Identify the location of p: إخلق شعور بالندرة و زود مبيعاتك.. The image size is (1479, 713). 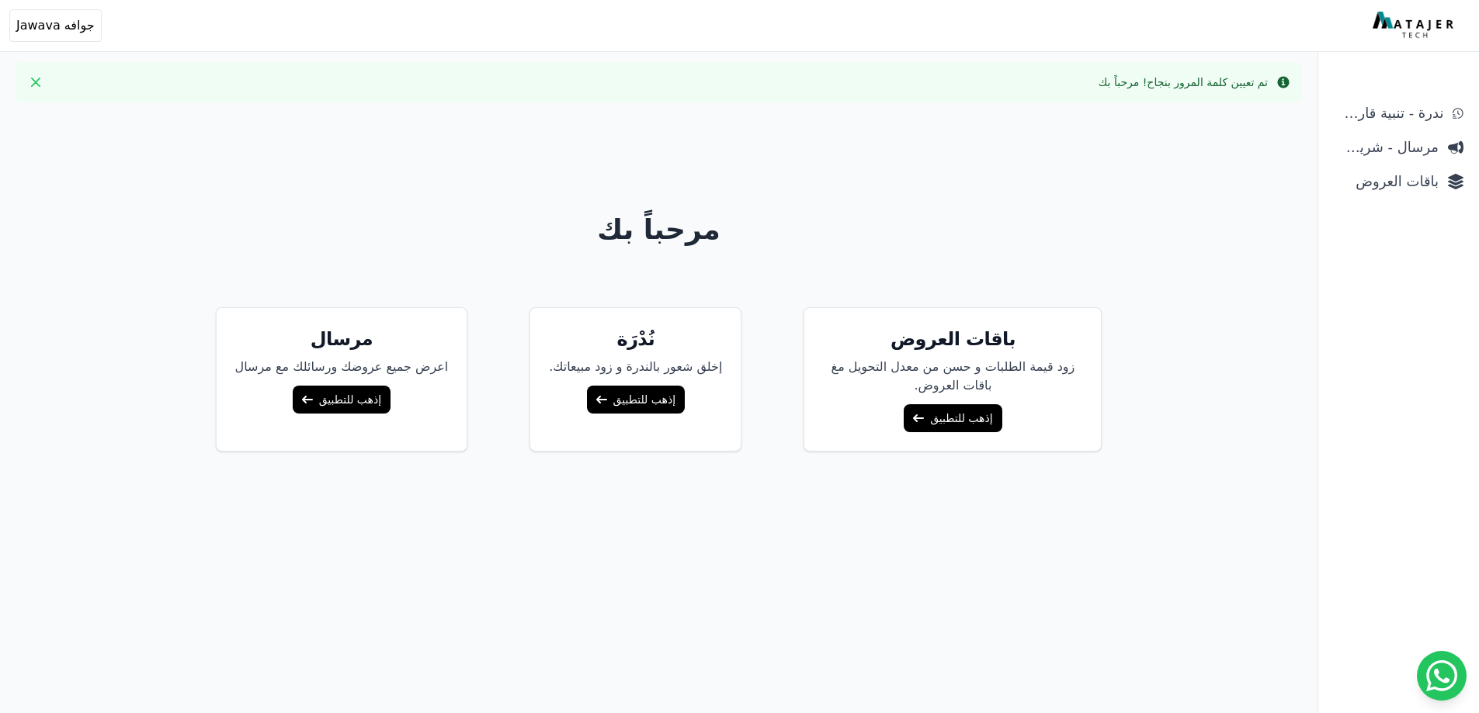
(635, 367).